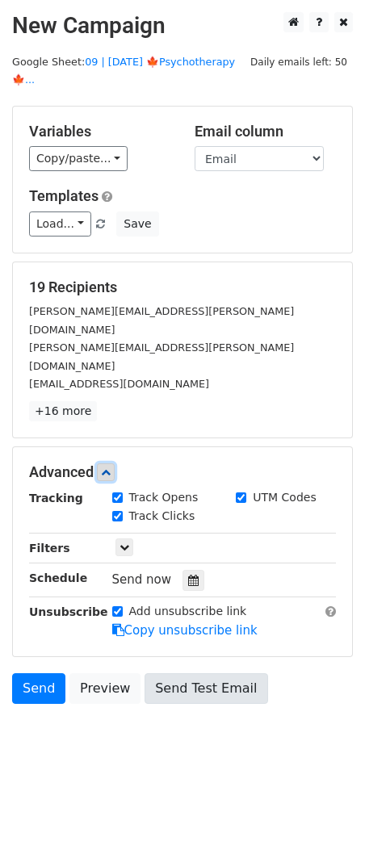  I want to click on span: Daily emails left: 50, so click(299, 62).